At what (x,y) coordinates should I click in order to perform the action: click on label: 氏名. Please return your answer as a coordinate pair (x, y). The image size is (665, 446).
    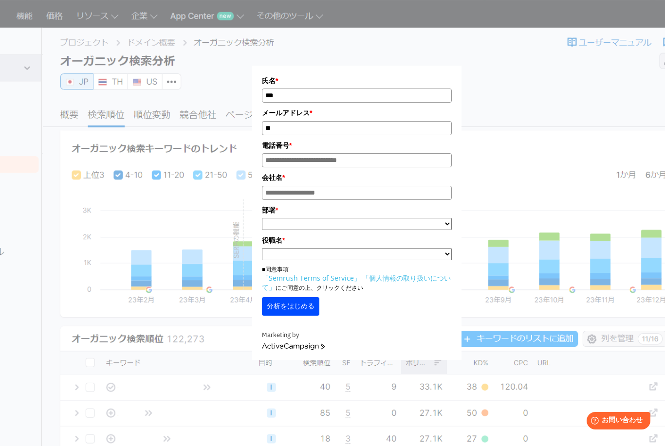
    Looking at the image, I should click on (357, 81).